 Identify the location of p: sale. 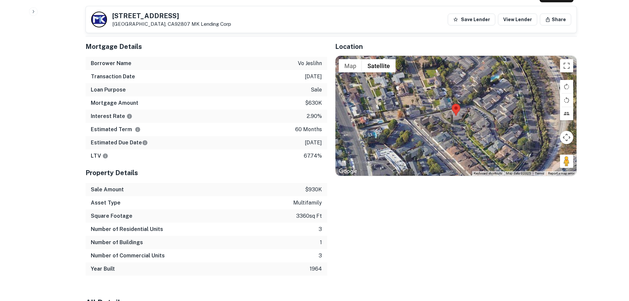
(316, 90).